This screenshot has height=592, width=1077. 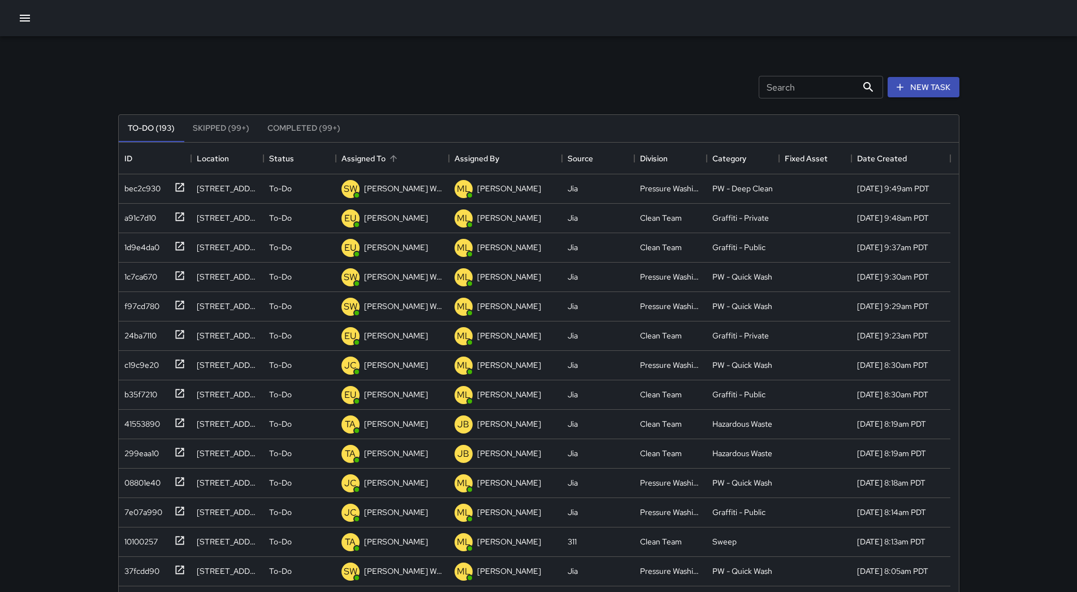 What do you see at coordinates (227, 188) in the screenshot?
I see `div: 518 Minna Street` at bounding box center [227, 188].